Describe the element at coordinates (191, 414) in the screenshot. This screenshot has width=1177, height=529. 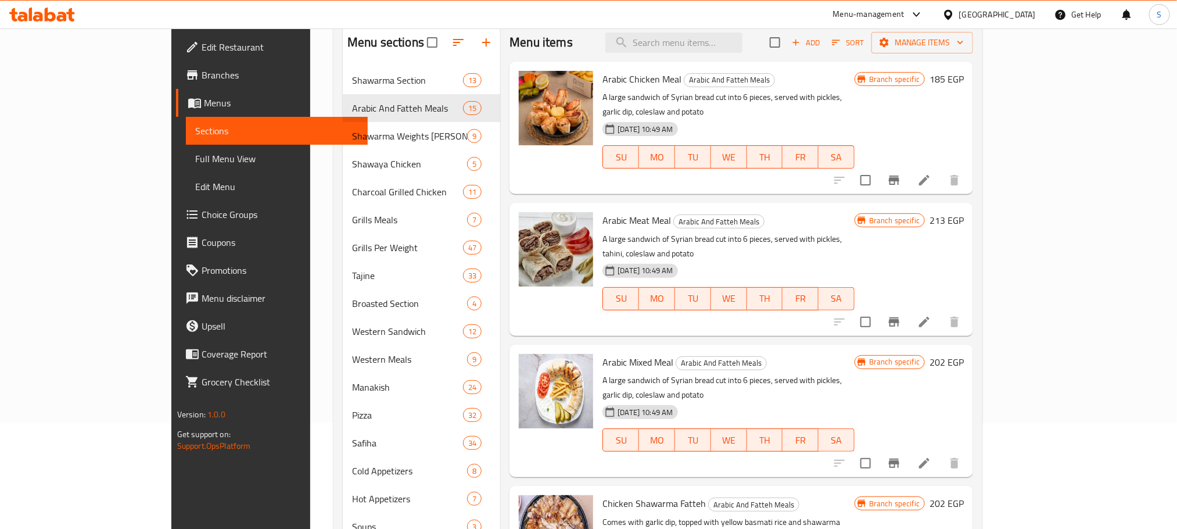
I see `span: Version:` at that location.